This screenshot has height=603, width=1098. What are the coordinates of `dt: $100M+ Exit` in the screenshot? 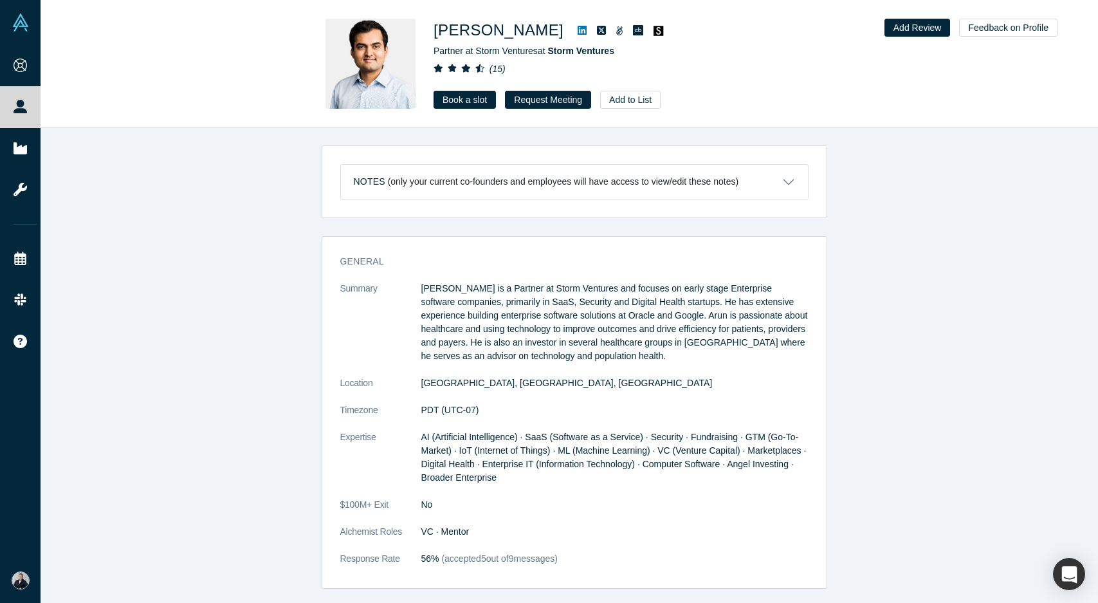 It's located at (381, 511).